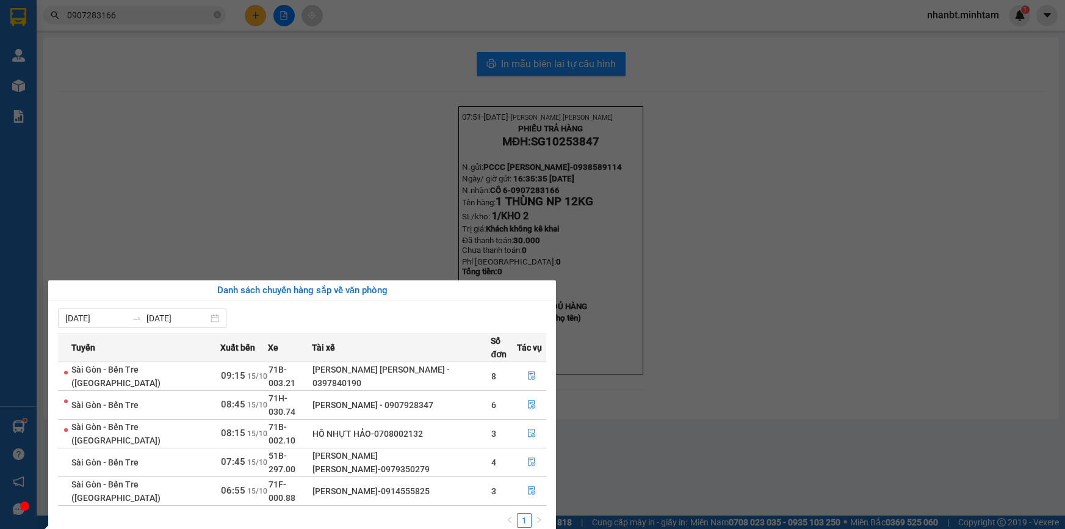  What do you see at coordinates (233, 490) in the screenshot?
I see `span: 06:55` at bounding box center [233, 490].